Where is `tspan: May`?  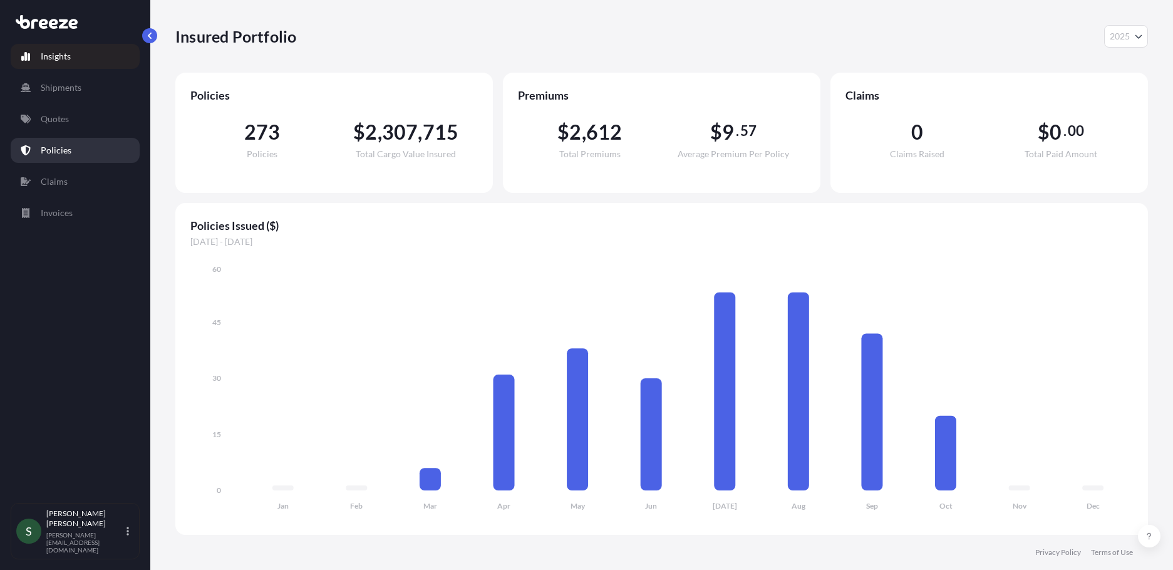
tspan: May is located at coordinates (578, 505).